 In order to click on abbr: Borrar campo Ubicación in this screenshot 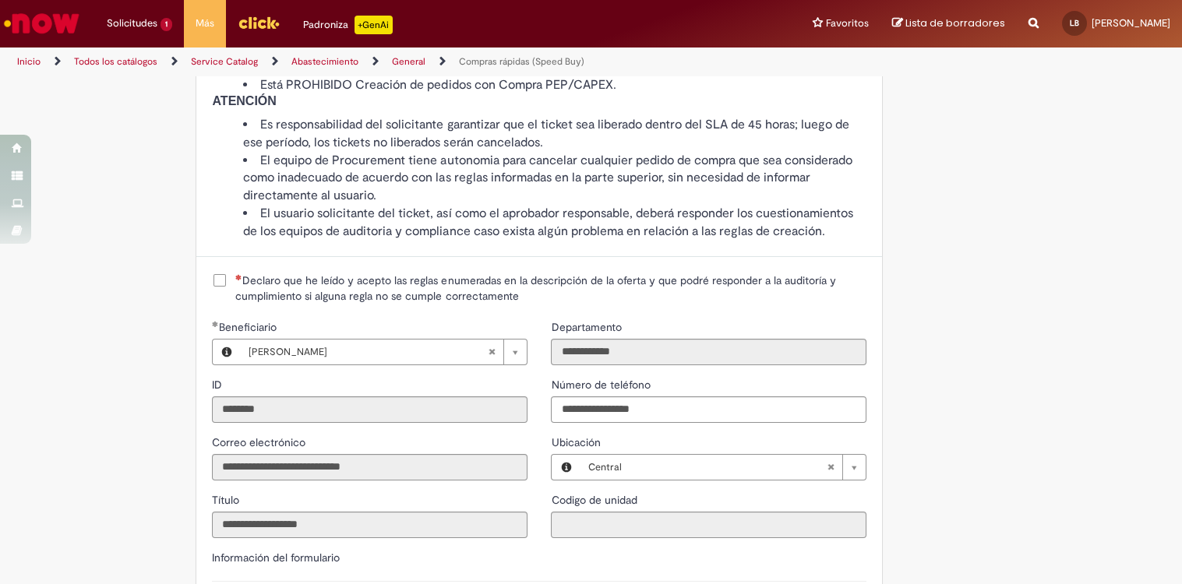, I will do `click(830, 467)`.